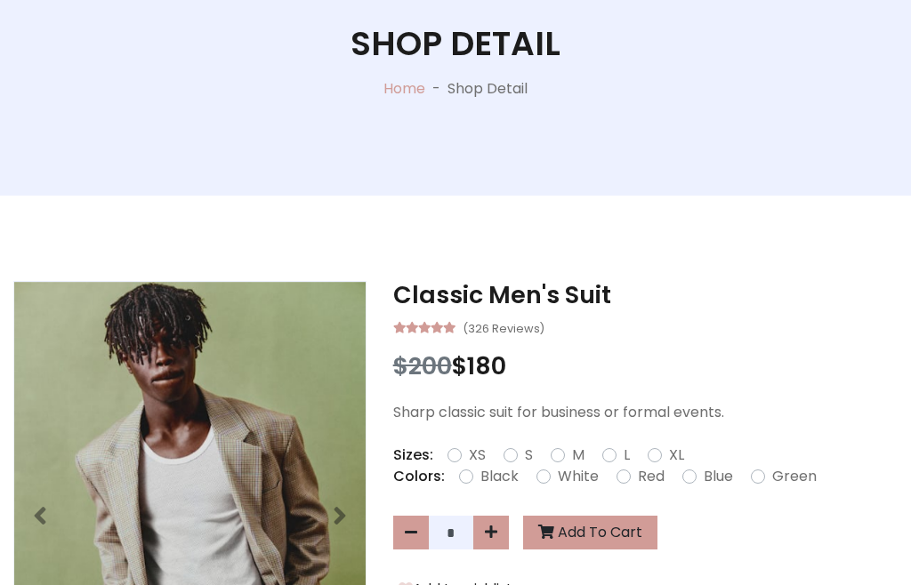 The width and height of the screenshot is (911, 585). What do you see at coordinates (487, 366) in the screenshot?
I see `span: 180` at bounding box center [487, 366].